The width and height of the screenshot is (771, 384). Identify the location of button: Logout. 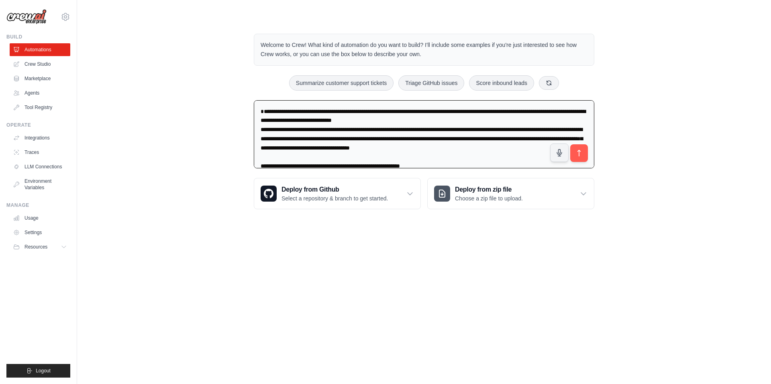
(38, 371).